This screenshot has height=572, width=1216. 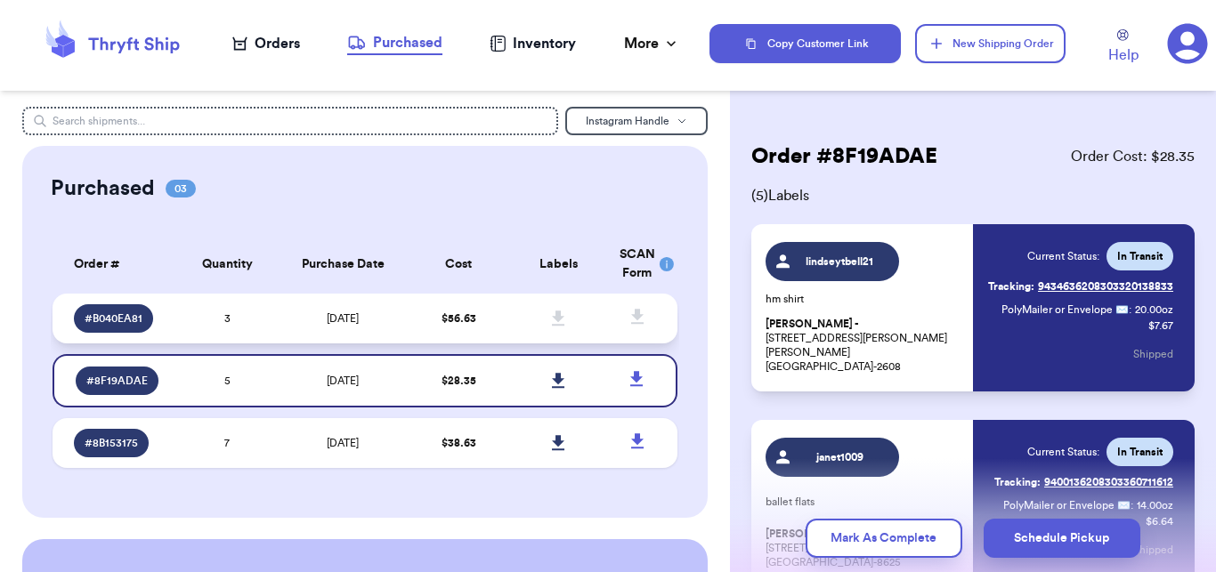 I want to click on span: 20.00 oz, so click(x=1154, y=310).